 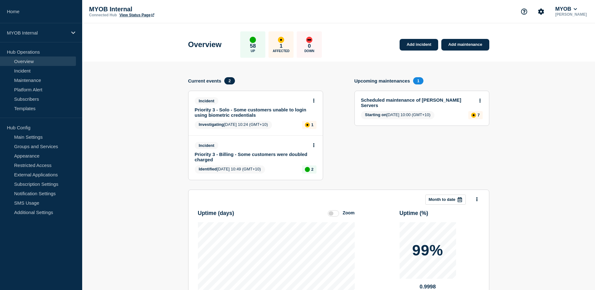 What do you see at coordinates (349, 213) in the screenshot?
I see `div: Zoom` at bounding box center [349, 213].